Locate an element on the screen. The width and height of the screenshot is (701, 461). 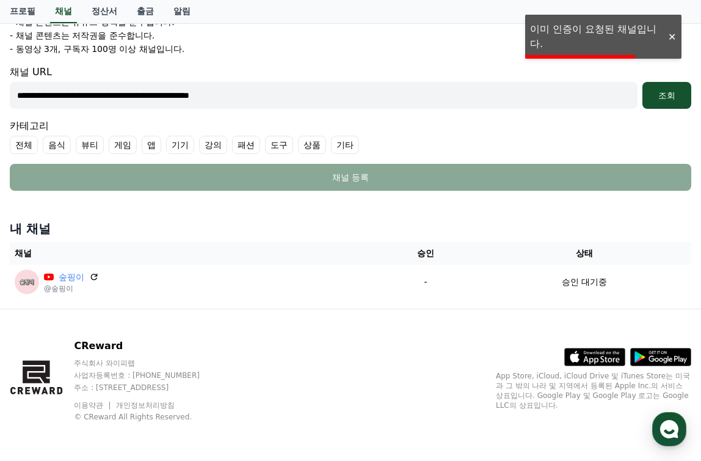
label: 앱 is located at coordinates (152, 145).